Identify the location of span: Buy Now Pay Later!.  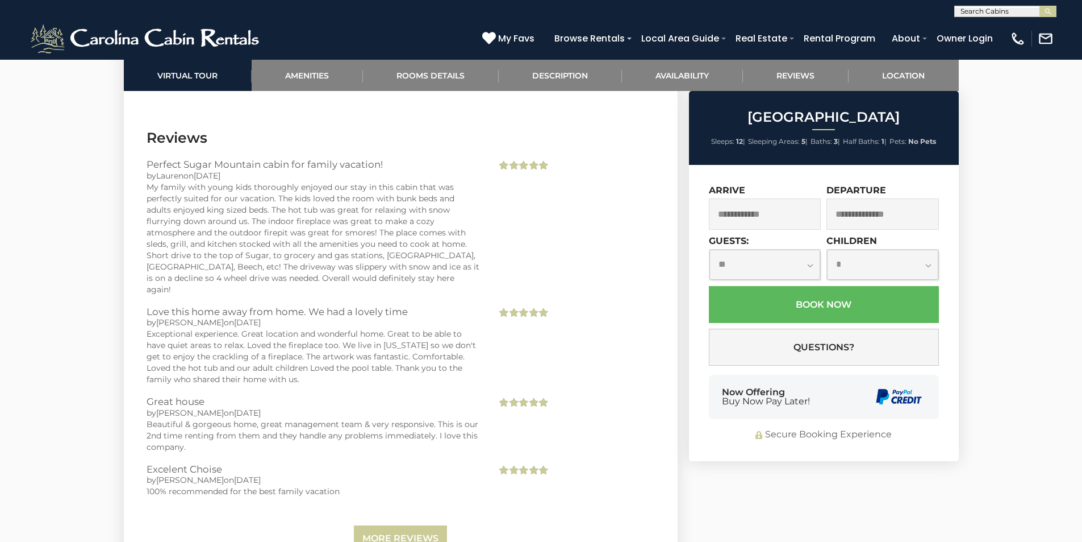
(766, 401).